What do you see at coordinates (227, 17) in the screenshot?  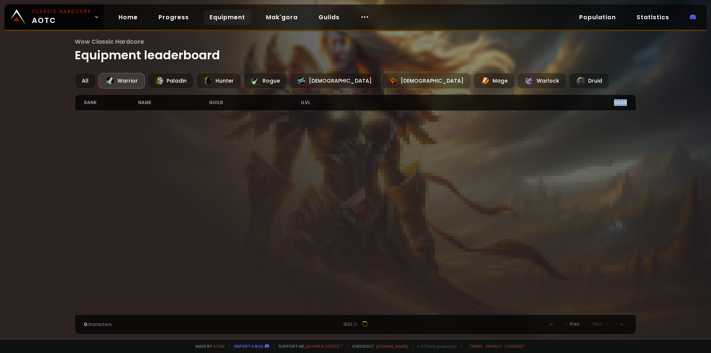 I see `a: Equipment` at bounding box center [227, 17].